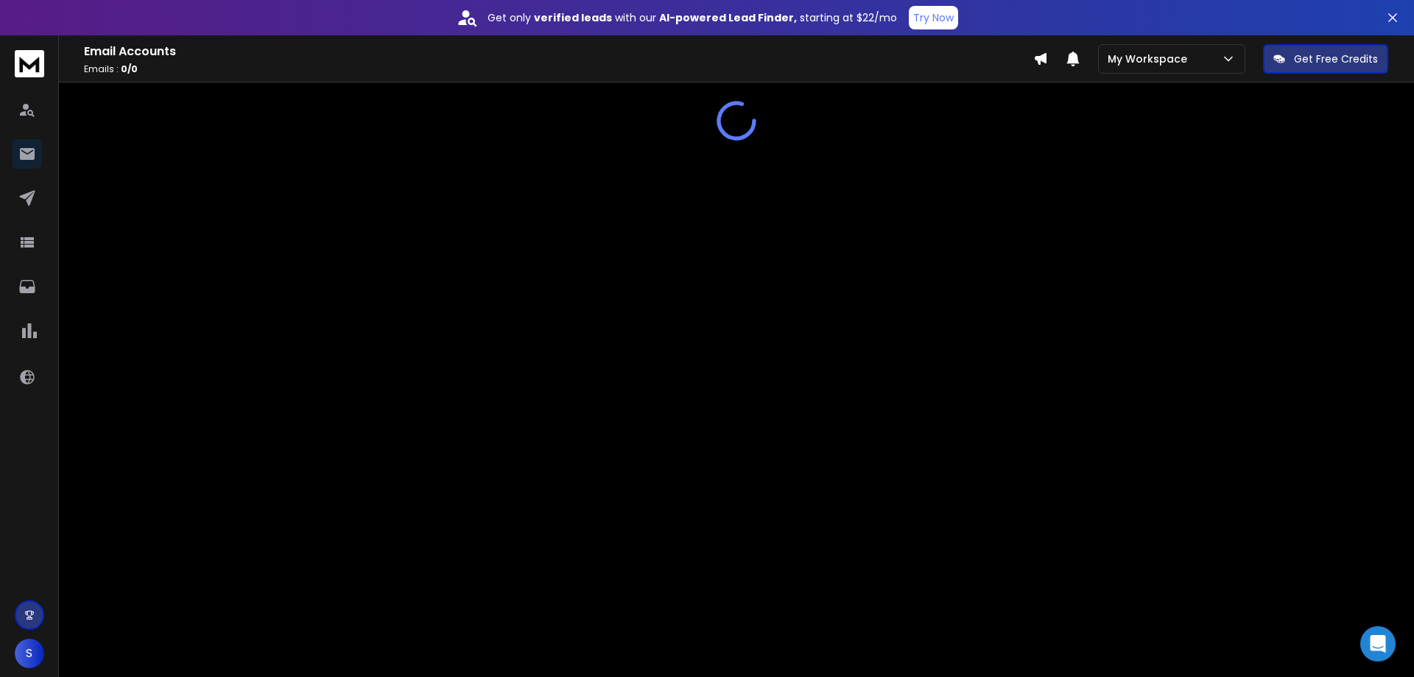 This screenshot has width=1414, height=677. I want to click on p: Get Free Credits, so click(1336, 59).